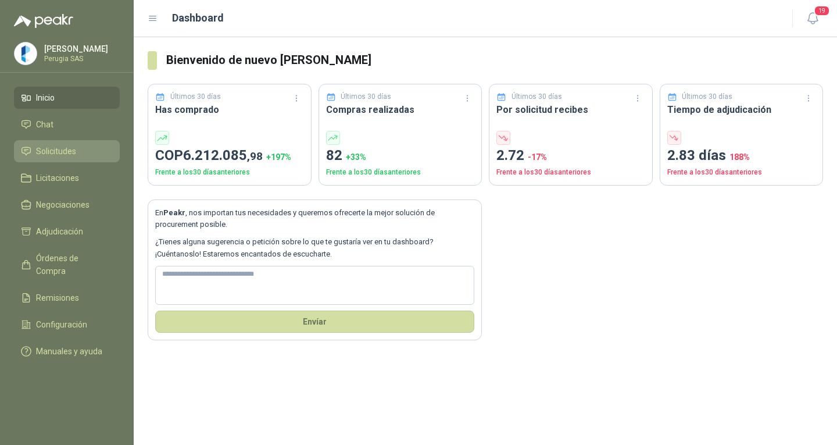  What do you see at coordinates (255, 156) in the screenshot?
I see `span: ,98` at bounding box center [255, 156].